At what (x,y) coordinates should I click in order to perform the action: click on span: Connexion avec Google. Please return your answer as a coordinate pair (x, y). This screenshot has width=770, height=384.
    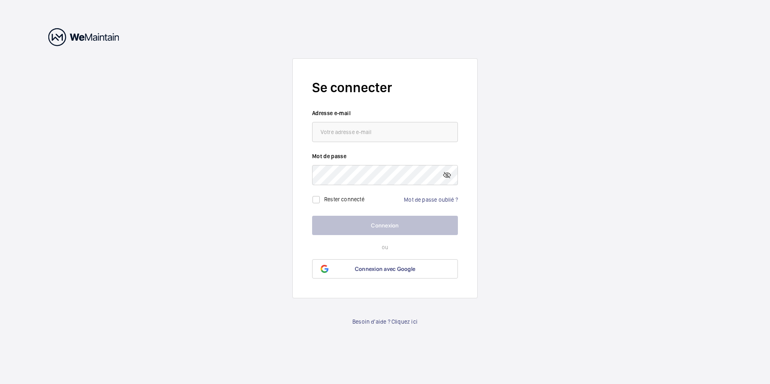
    Looking at the image, I should click on (385, 269).